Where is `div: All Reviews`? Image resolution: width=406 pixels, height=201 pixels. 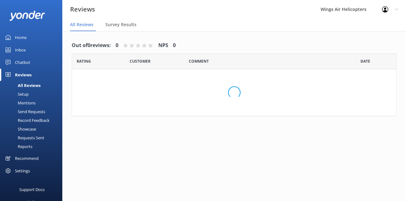 div: All Reviews is located at coordinates (22, 85).